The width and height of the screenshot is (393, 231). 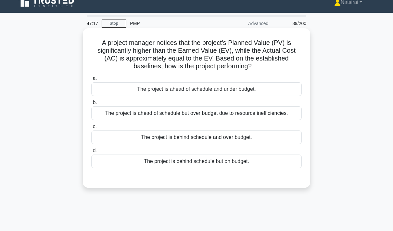 What do you see at coordinates (291, 23) in the screenshot?
I see `div: 39/200` at bounding box center [291, 23].